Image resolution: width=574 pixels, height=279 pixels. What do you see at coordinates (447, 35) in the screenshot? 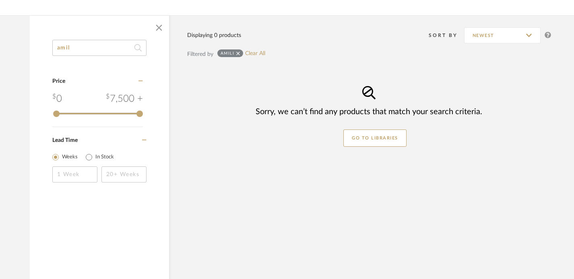
I see `div: Sort By` at bounding box center [447, 35].